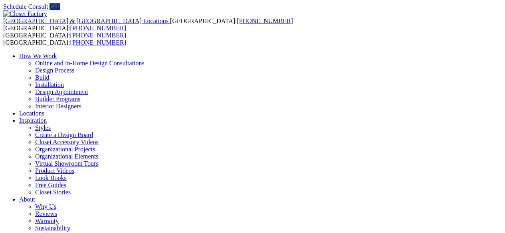  What do you see at coordinates (90, 63) in the screenshot?
I see `a: Online and In-Home Design Consultations` at bounding box center [90, 63].